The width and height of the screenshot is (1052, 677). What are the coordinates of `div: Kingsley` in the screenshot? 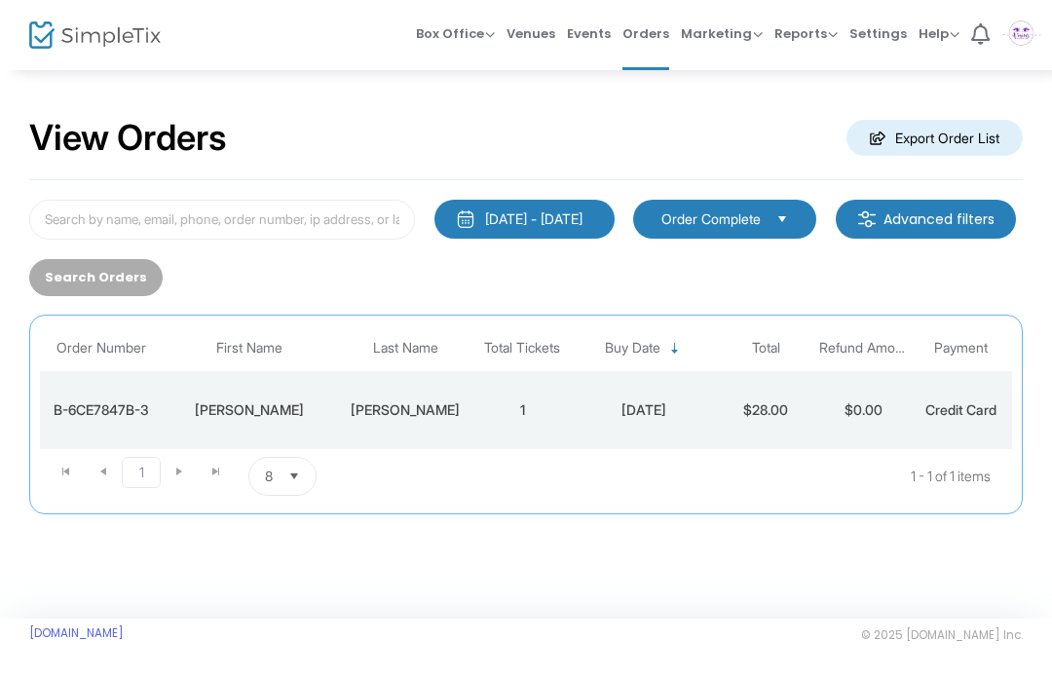 It's located at (405, 410).